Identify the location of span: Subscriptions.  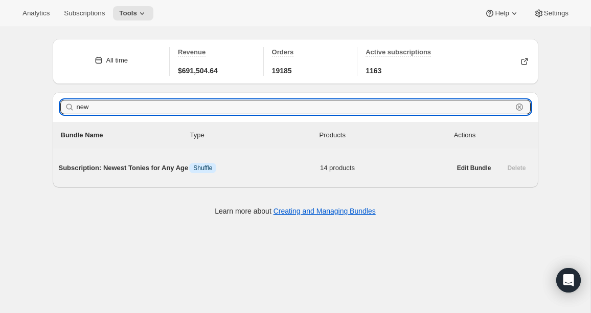
(84, 13).